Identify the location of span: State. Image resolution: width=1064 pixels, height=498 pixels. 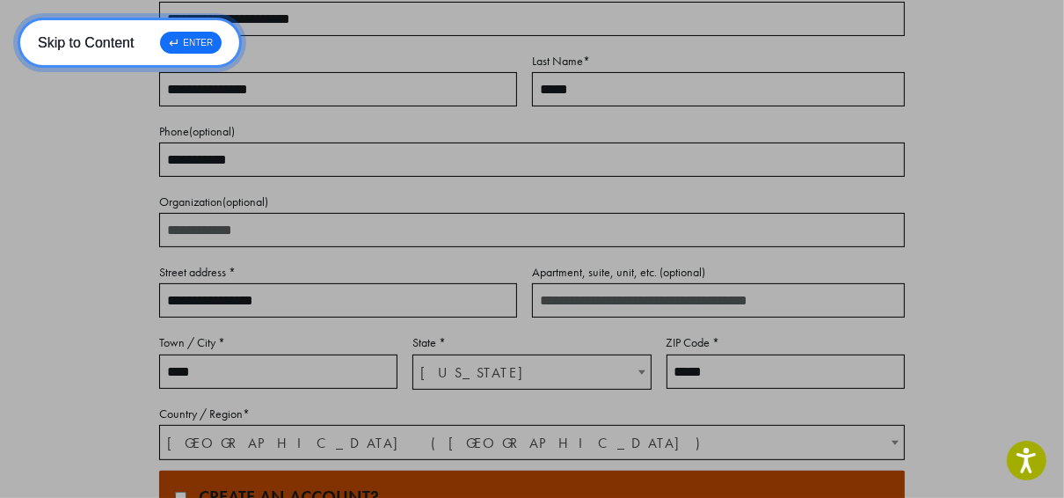
(531, 372).